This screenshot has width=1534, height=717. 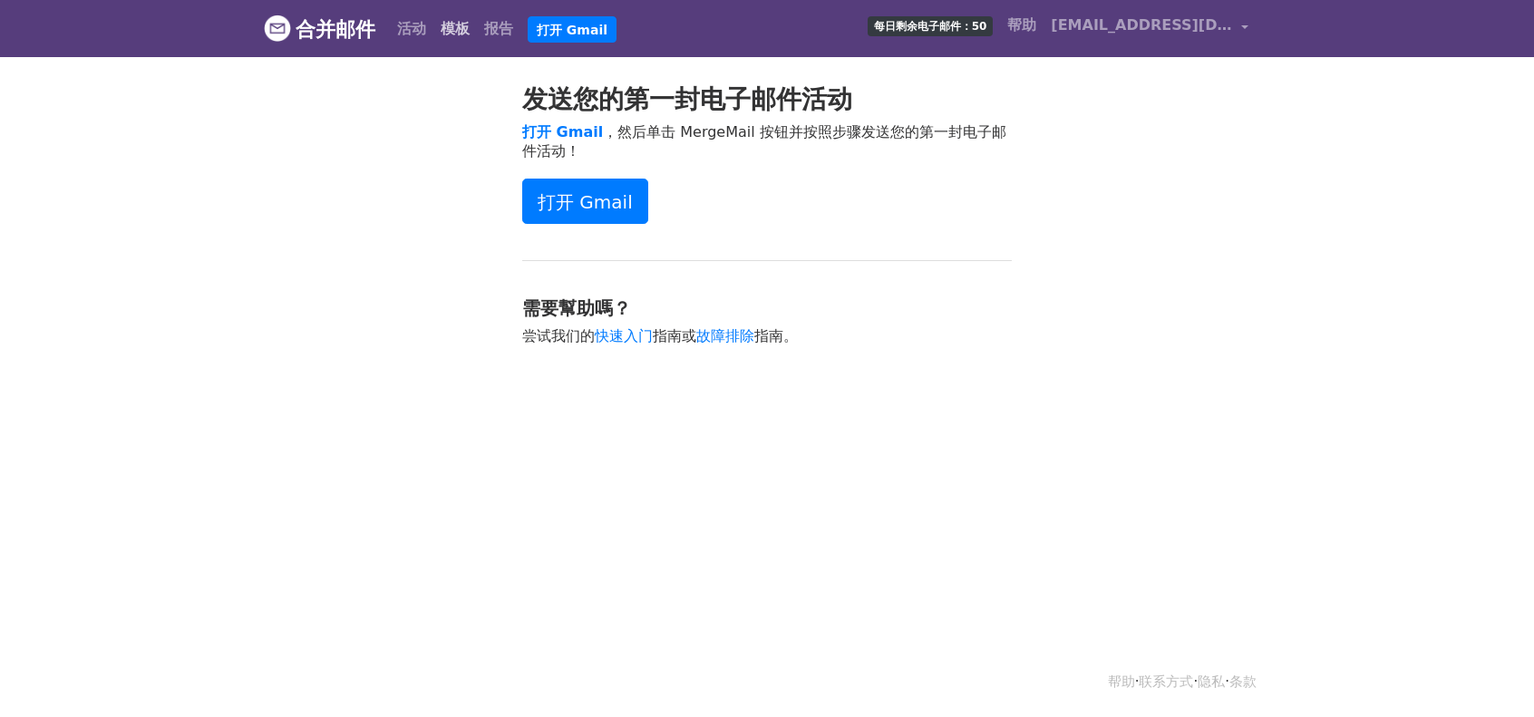 I want to click on a: 模板, so click(x=455, y=29).